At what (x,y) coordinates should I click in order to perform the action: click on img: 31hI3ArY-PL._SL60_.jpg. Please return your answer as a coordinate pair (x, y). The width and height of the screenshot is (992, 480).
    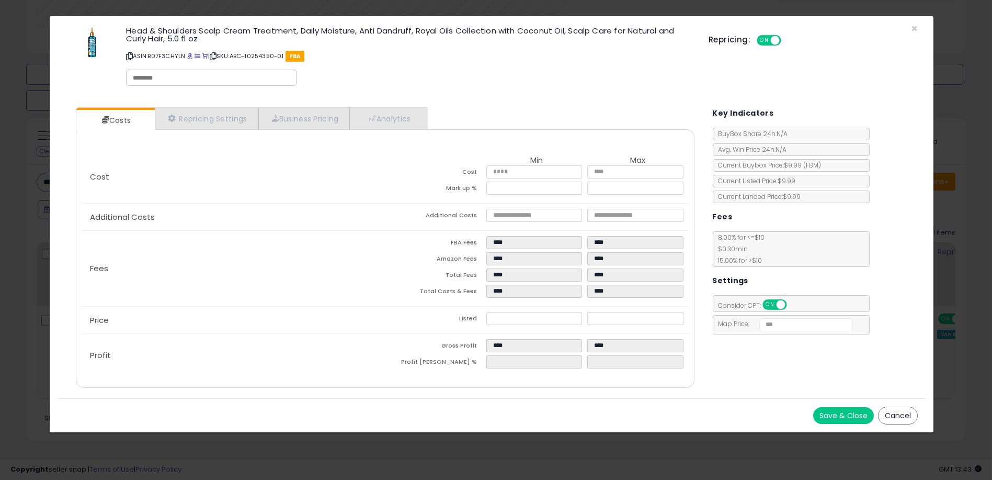
    Looking at the image, I should click on (92, 42).